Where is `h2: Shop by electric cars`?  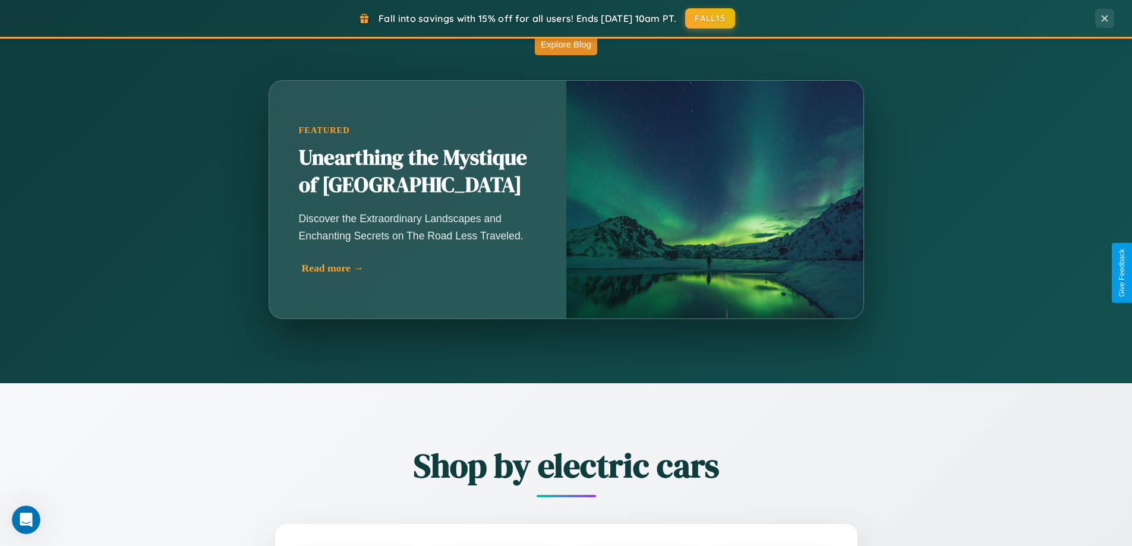 h2: Shop by electric cars is located at coordinates (566, 465).